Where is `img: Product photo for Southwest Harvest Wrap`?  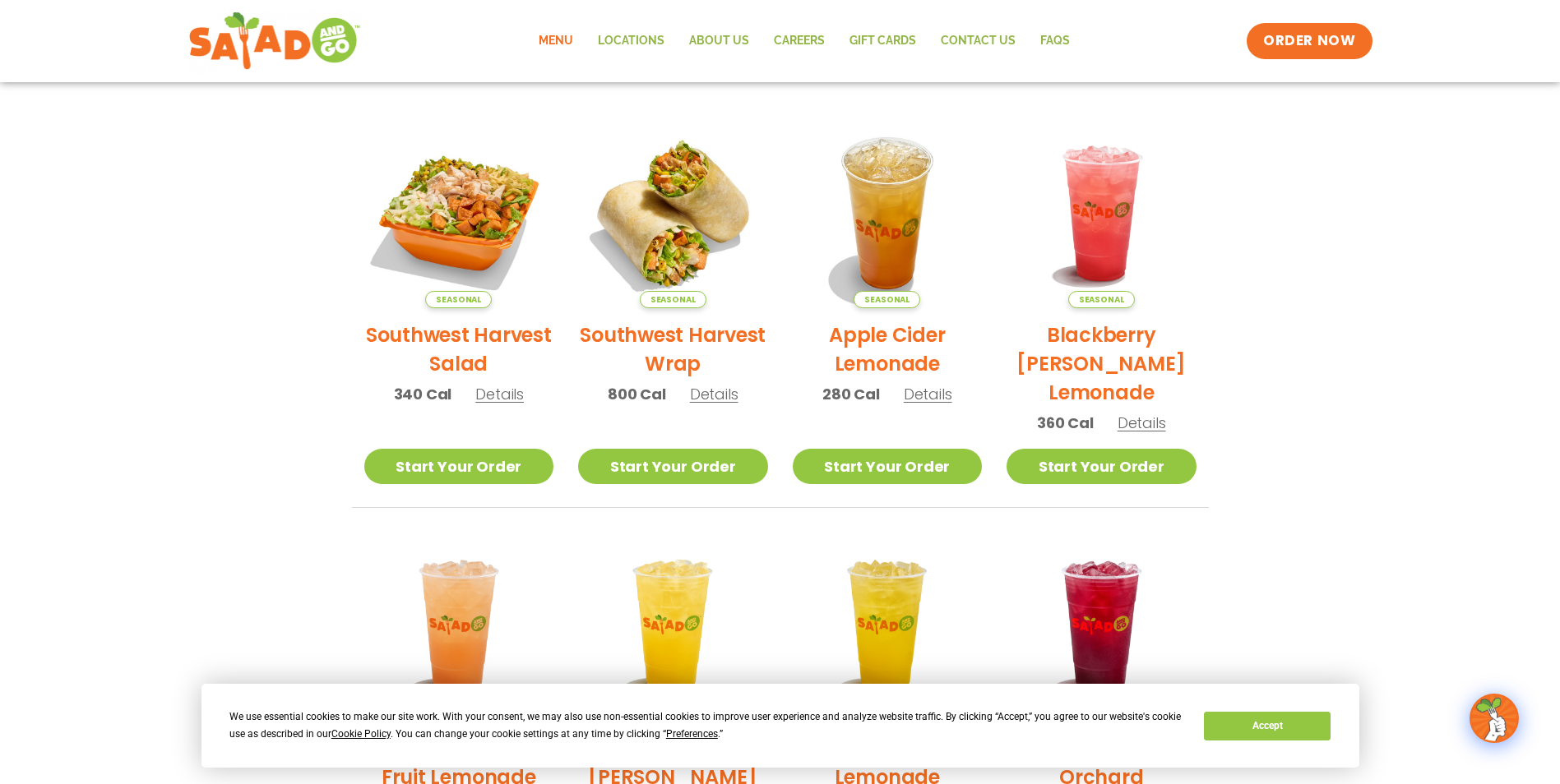 img: Product photo for Southwest Harvest Wrap is located at coordinates (673, 213).